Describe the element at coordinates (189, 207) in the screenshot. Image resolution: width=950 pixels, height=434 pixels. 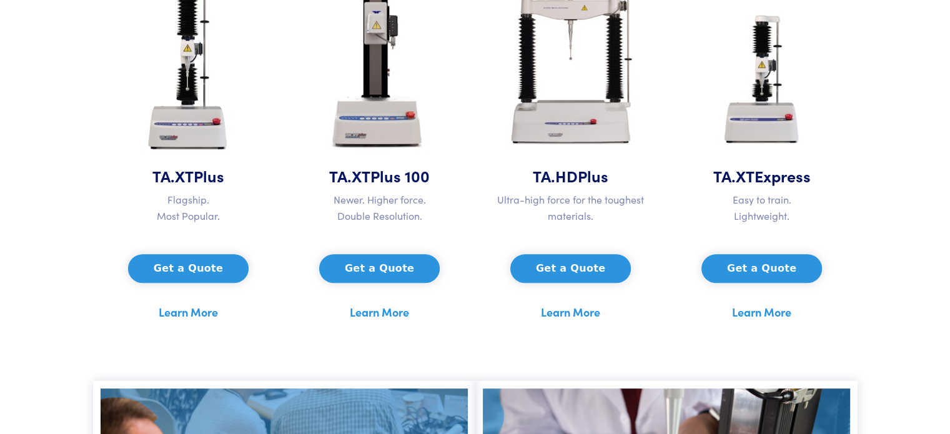
I see `p: Flagship. Most Popular.` at that location.